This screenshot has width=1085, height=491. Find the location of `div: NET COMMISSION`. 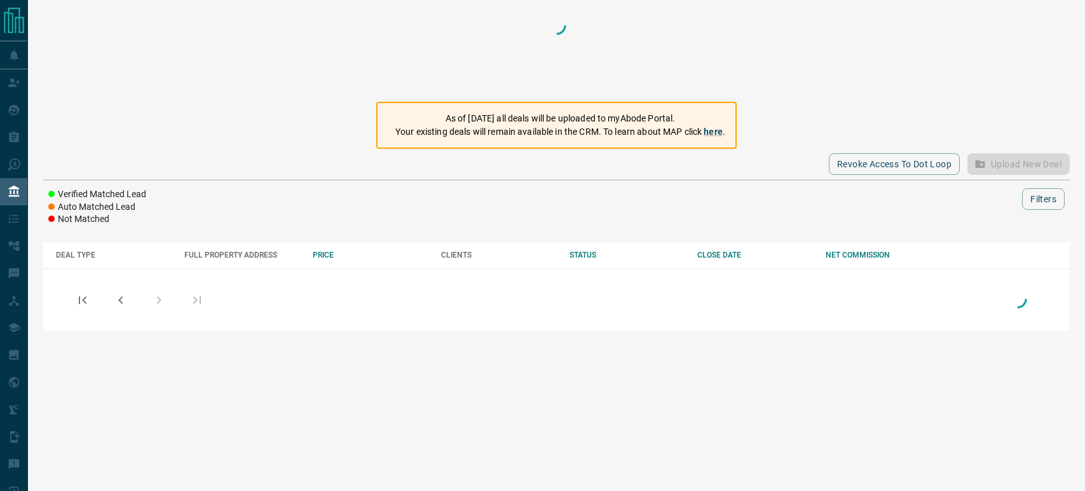

div: NET COMMISSION is located at coordinates (884, 255).